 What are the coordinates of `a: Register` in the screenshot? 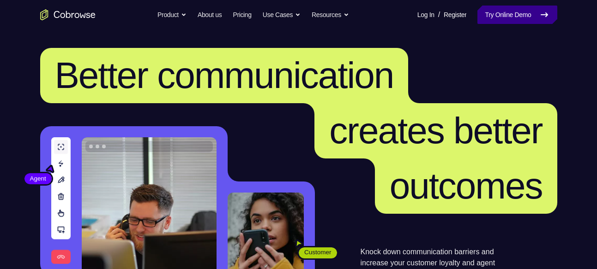 It's located at (454, 15).